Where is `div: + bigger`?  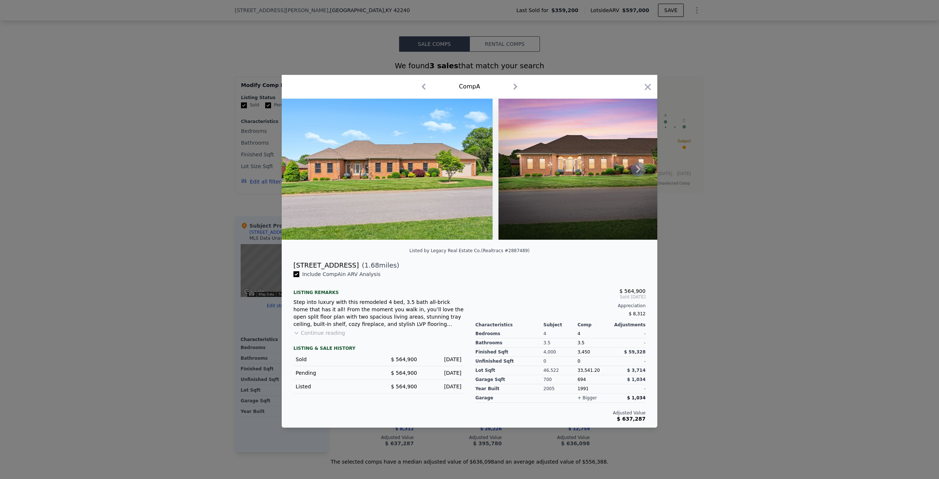
div: + bigger is located at coordinates (587, 398).